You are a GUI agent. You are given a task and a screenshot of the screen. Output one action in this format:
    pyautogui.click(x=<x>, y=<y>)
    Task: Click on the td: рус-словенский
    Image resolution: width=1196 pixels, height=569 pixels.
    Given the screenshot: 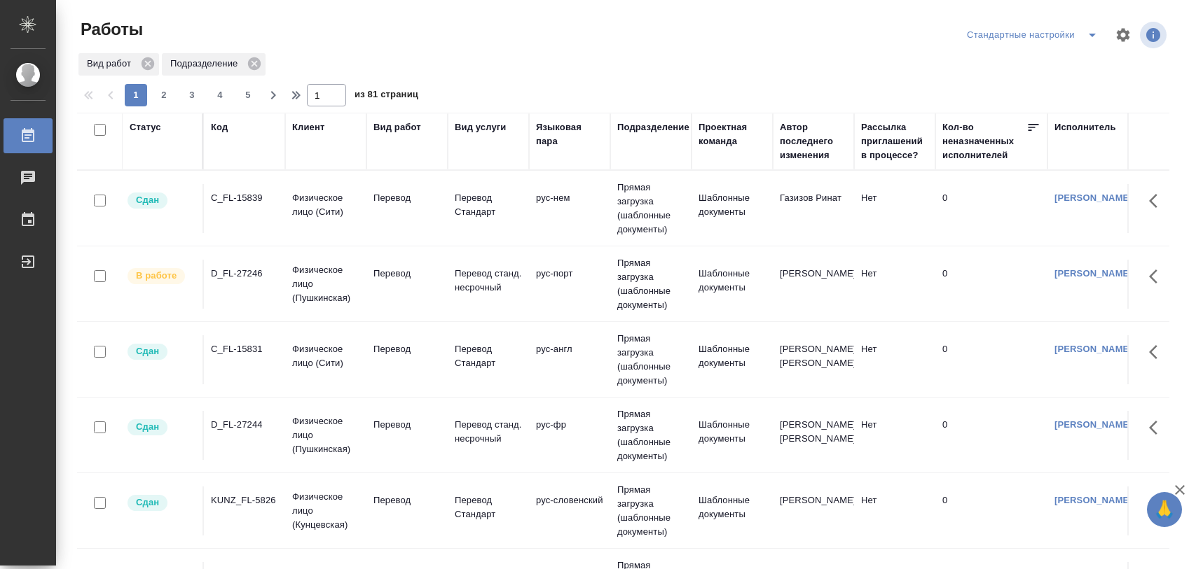 What is the action you would take?
    pyautogui.click(x=569, y=511)
    